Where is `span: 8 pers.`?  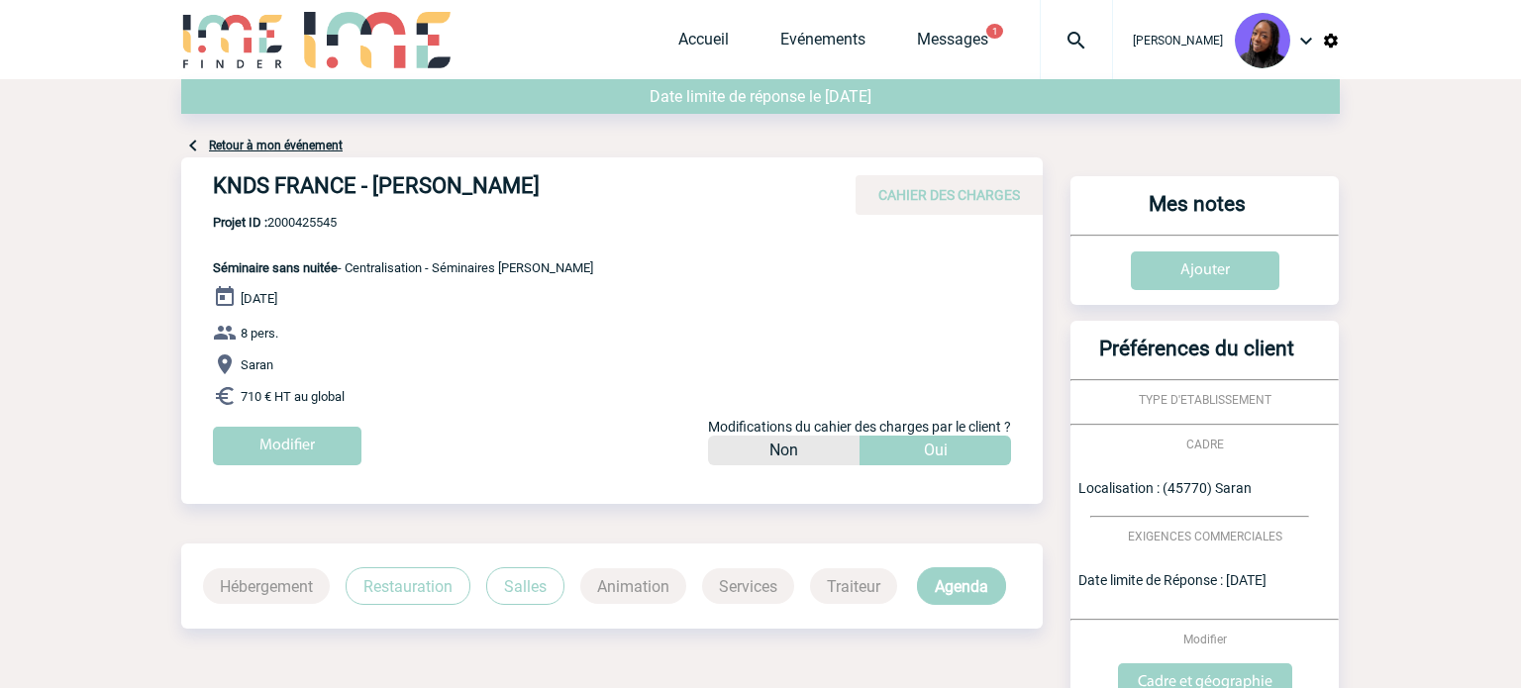
span: 8 pers. is located at coordinates (259, 333).